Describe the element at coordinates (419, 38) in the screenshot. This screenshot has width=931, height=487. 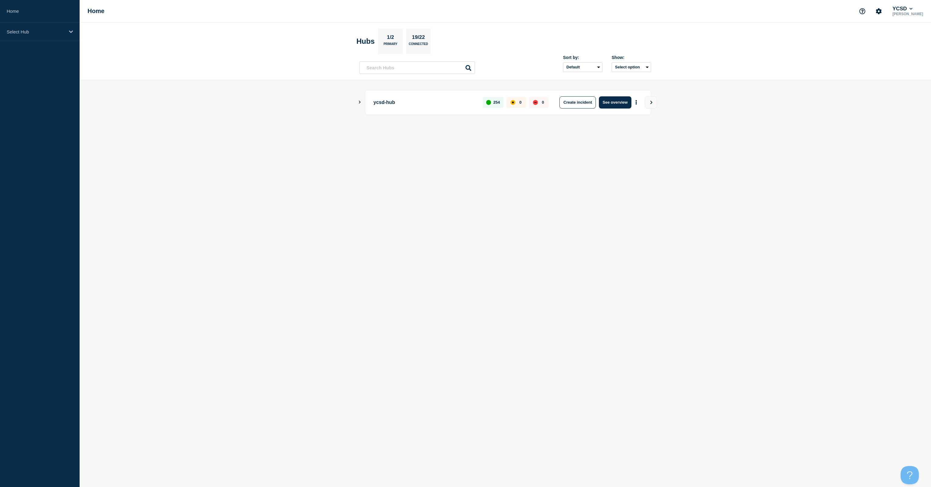
I see `p: 19/22` at that location.